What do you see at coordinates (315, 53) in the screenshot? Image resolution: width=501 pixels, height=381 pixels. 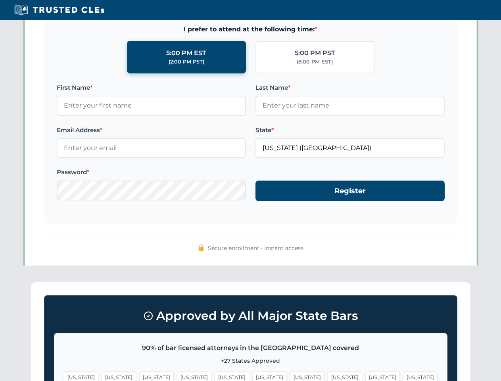 I see `div: 5:00 PM PST` at bounding box center [315, 53].